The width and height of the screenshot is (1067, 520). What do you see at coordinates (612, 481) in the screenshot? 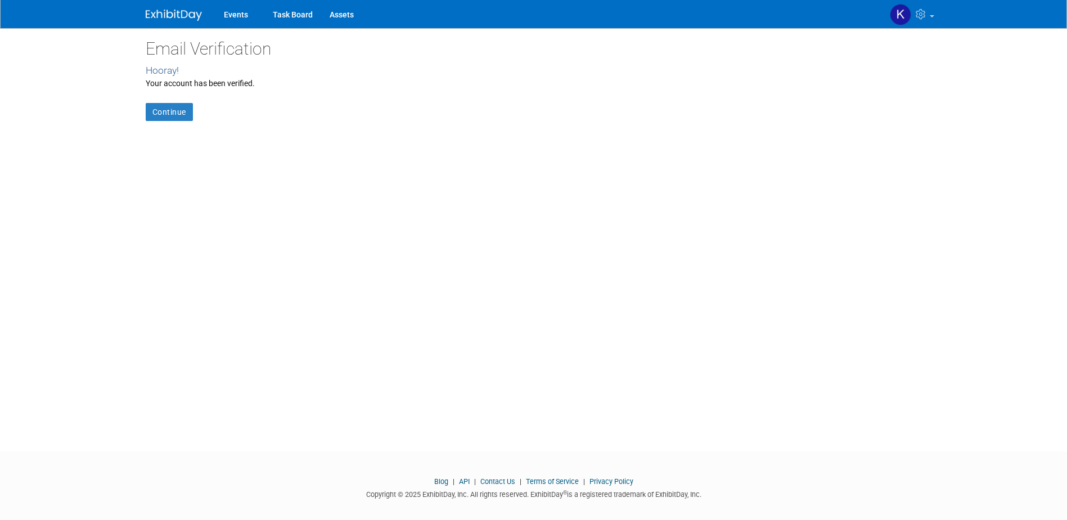
I see `a: Privacy Policy` at bounding box center [612, 481].